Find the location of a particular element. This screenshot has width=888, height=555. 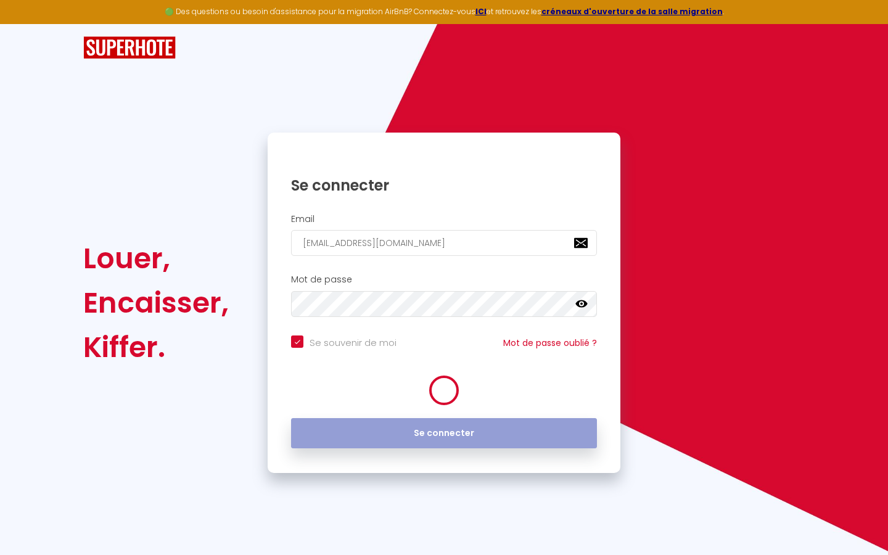

strong: ICI is located at coordinates (481, 11).